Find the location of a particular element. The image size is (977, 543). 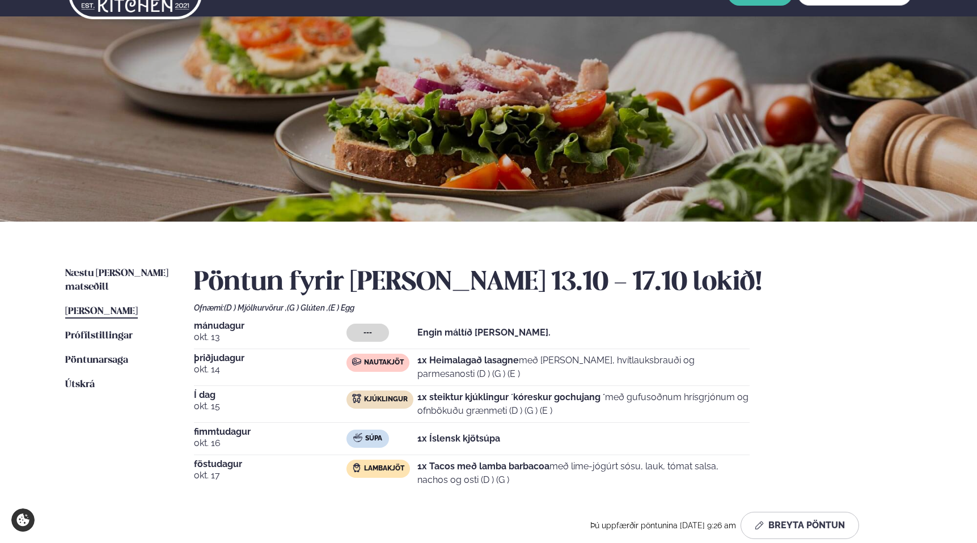

span: okt. 13 is located at coordinates (270, 337).